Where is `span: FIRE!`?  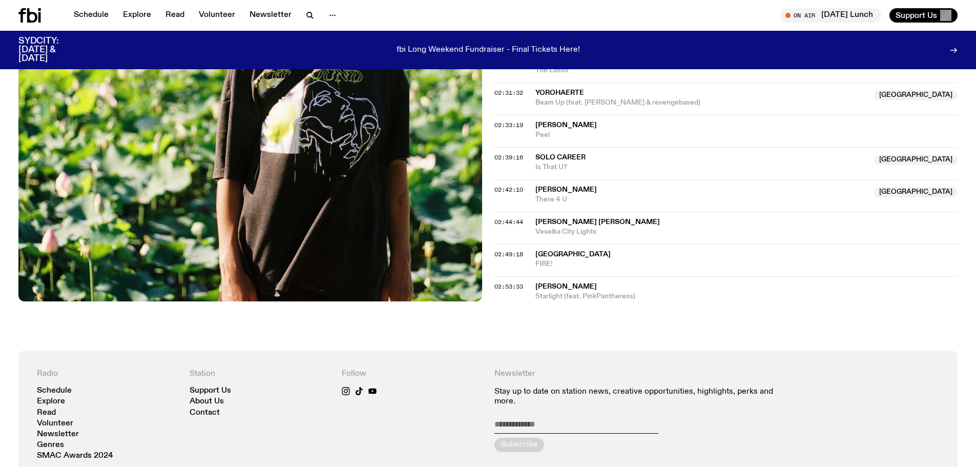
span: FIRE! is located at coordinates (746, 264).